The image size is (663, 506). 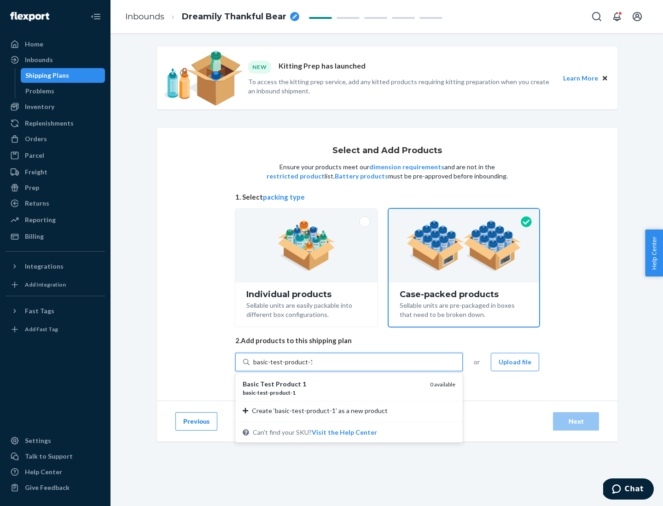 What do you see at coordinates (55, 220) in the screenshot?
I see `a: Reporting` at bounding box center [55, 220].